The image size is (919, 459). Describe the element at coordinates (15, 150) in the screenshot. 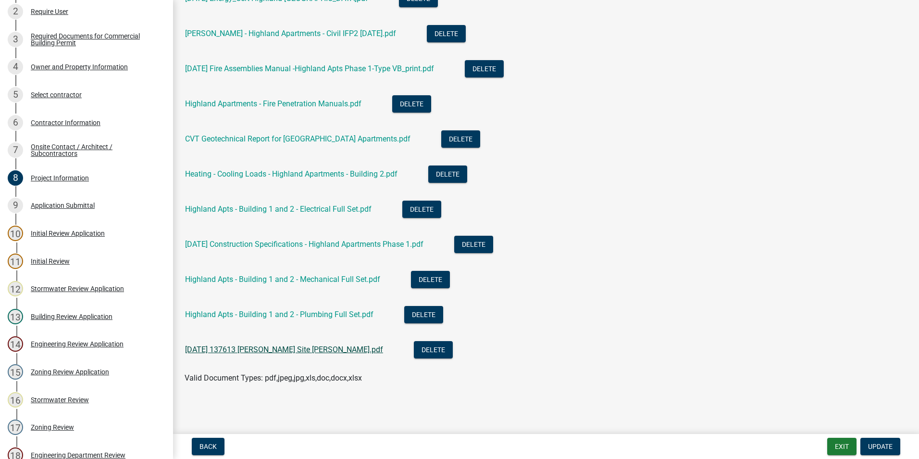

I see `div: 7` at that location.